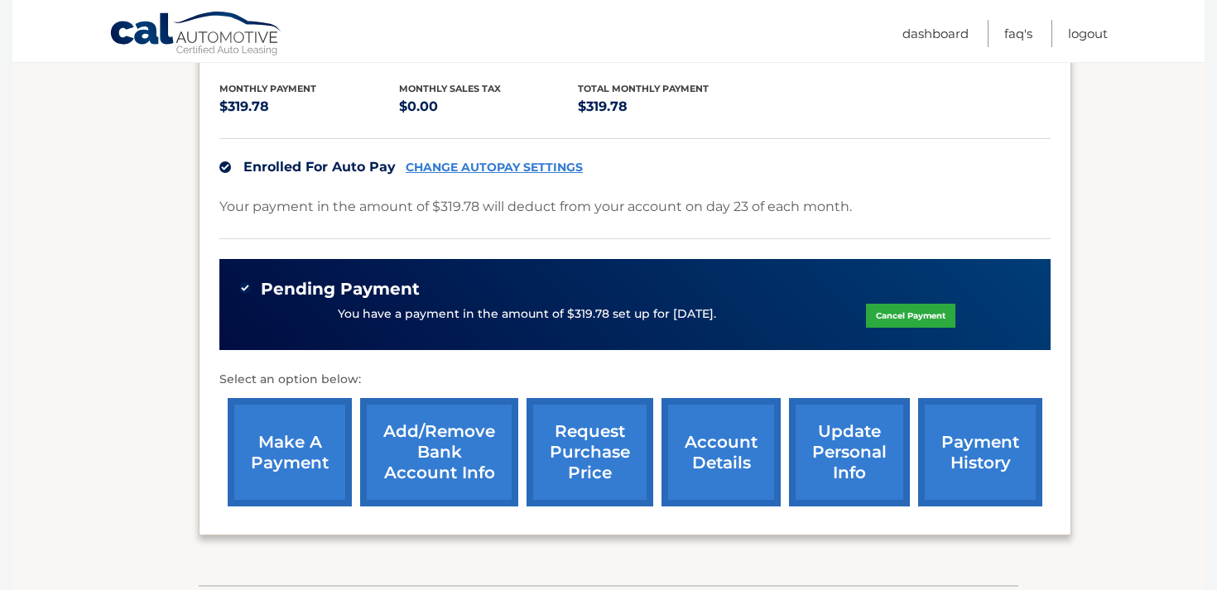 This screenshot has width=1217, height=590. Describe the element at coordinates (643, 89) in the screenshot. I see `span: Total Monthly Payment` at that location.